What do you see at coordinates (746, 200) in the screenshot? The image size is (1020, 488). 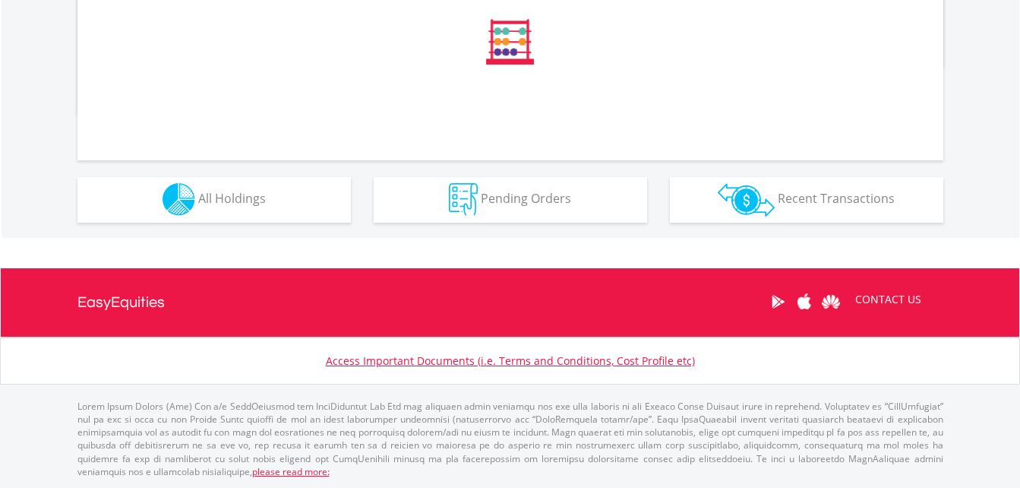 I see `img: transactions-zar-wht.png` at bounding box center [746, 200].